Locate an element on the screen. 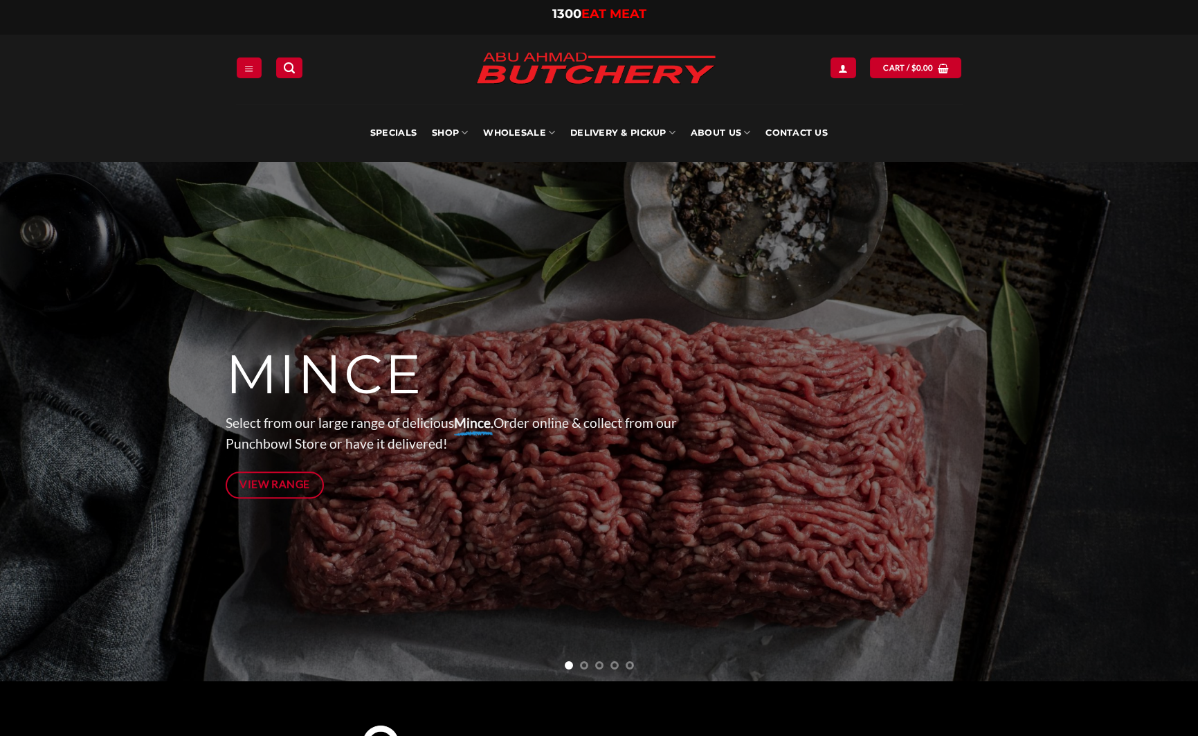  a: Wholesale is located at coordinates (519, 133).